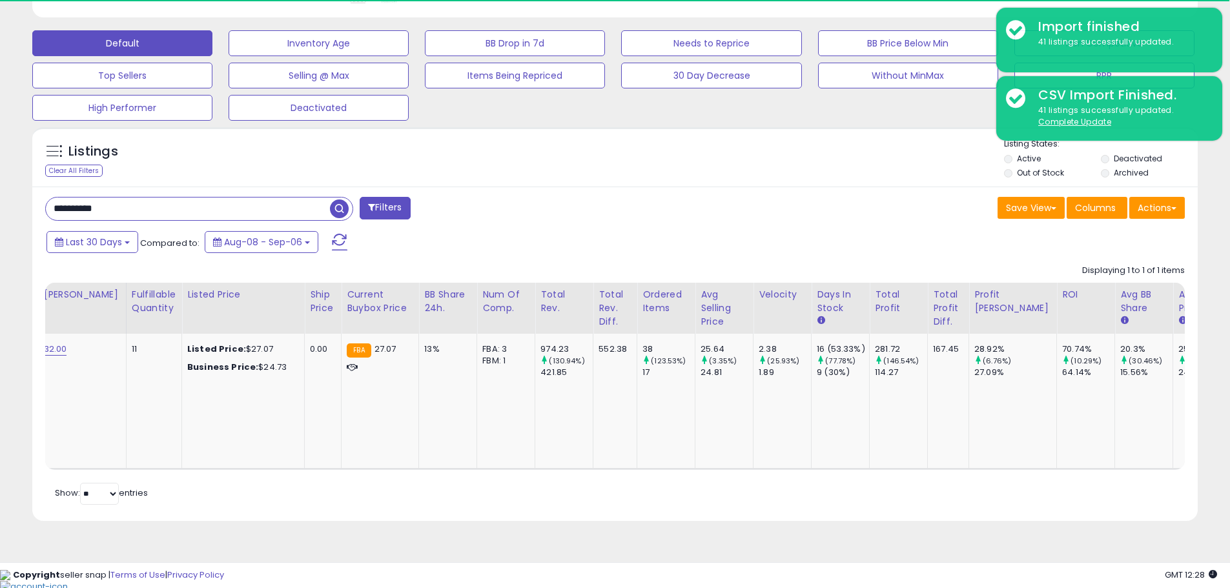 This screenshot has width=1230, height=588. I want to click on div: 974.23, so click(566, 349).